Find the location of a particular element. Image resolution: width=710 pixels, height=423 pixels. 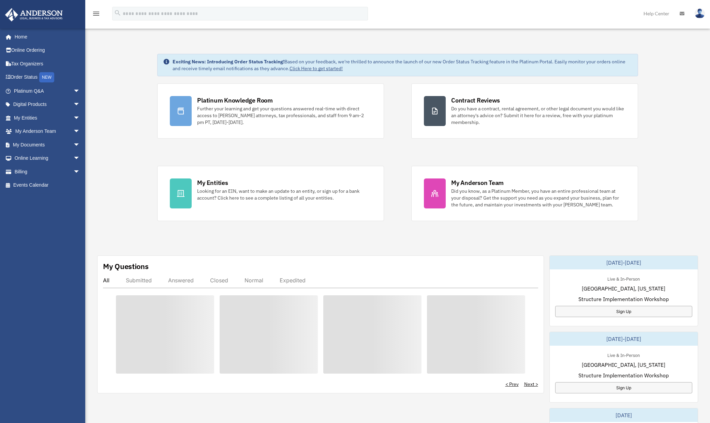

a: Events Calendar is located at coordinates (47, 185).